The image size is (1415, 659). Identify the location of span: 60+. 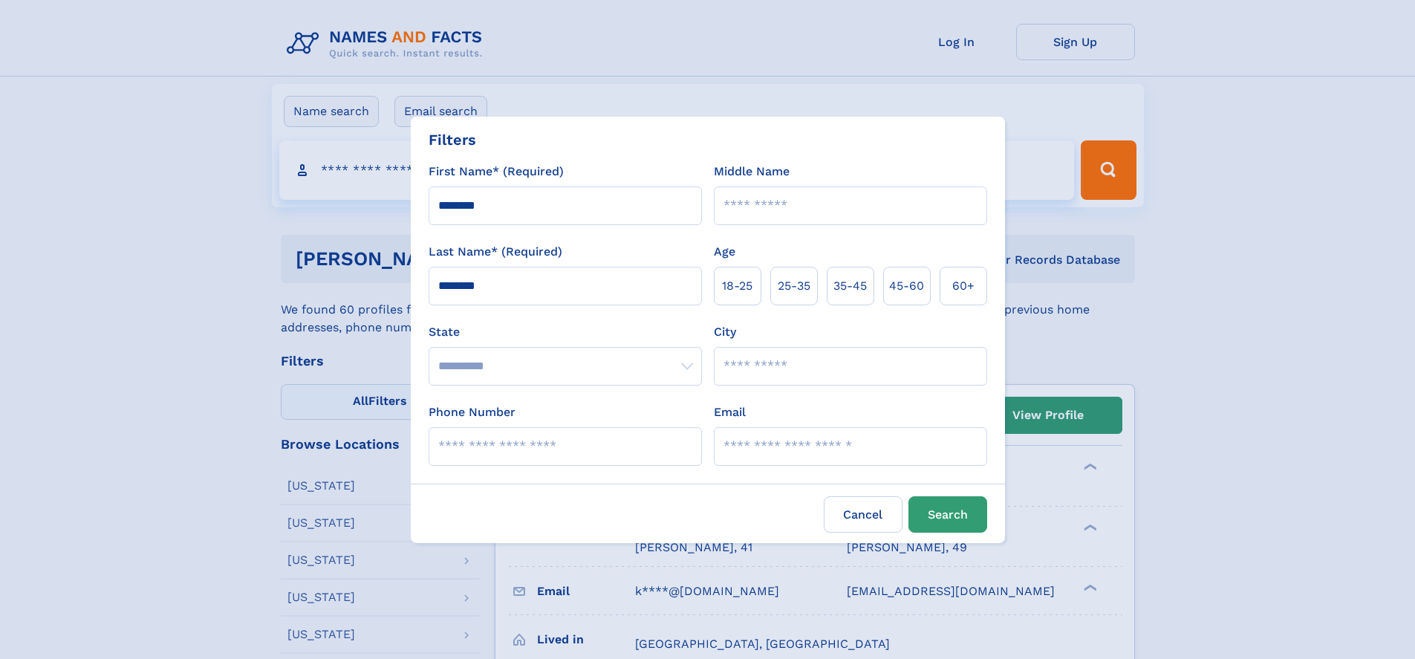
(963, 286).